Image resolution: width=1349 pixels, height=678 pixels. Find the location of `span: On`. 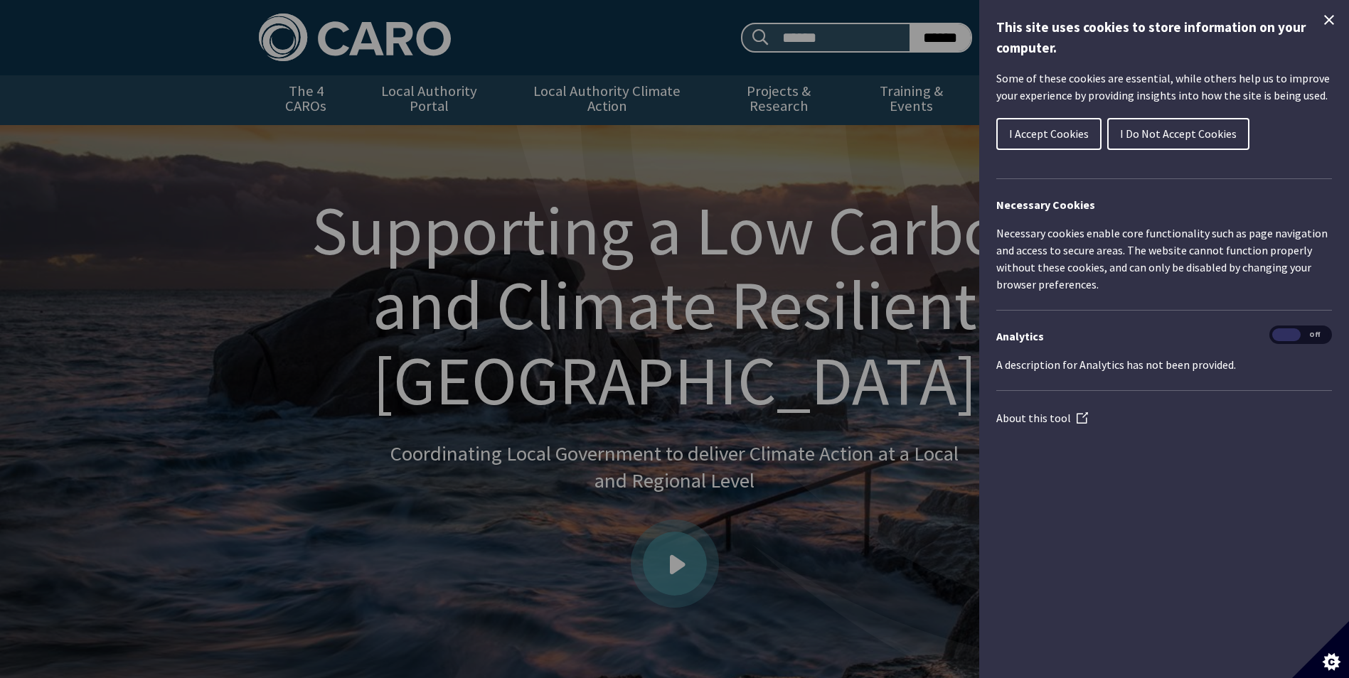

span: On is located at coordinates (1286, 335).